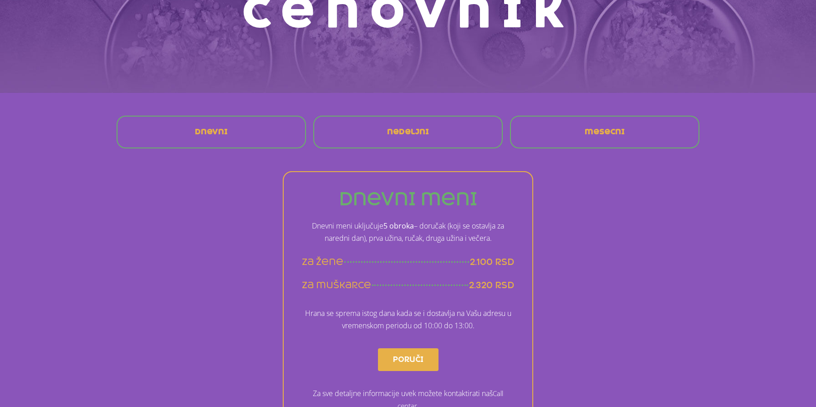 This screenshot has width=816, height=407. Describe the element at coordinates (408, 320) in the screenshot. I see `p: Hrana se sprema istog dana kada se i dostavlja na Vašu adresu u vremenskom periodu od 10:00 do 13...` at that location.